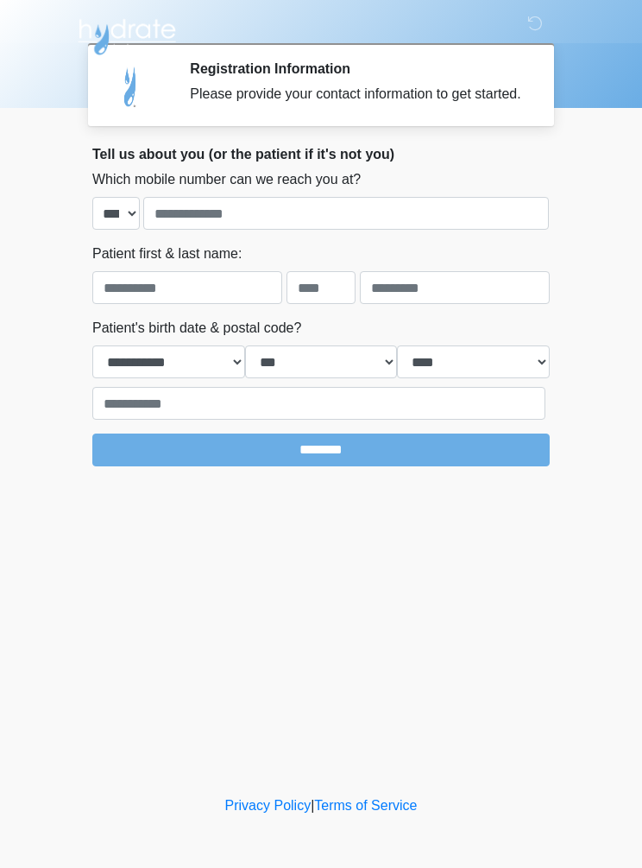 This screenshot has width=642, height=868. What do you see at coordinates (357, 94) in the screenshot?
I see `div: Please provide your contact information to get started.` at bounding box center [357, 94].